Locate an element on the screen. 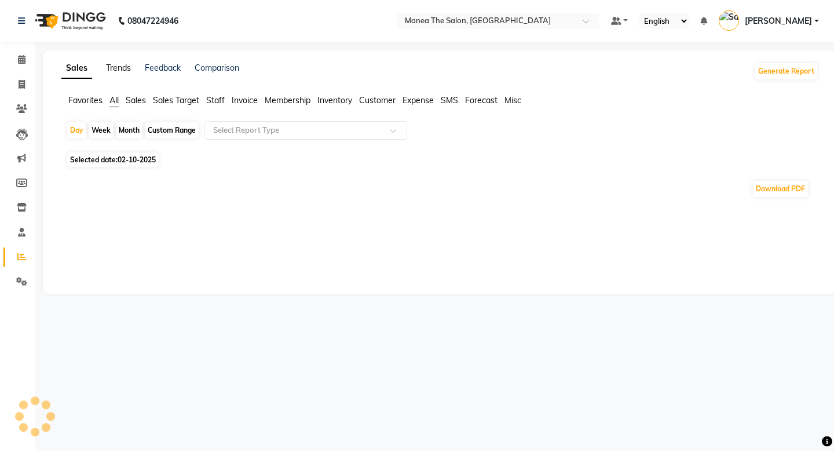 This screenshot has width=834, height=451. span: Favorites is located at coordinates (85, 100).